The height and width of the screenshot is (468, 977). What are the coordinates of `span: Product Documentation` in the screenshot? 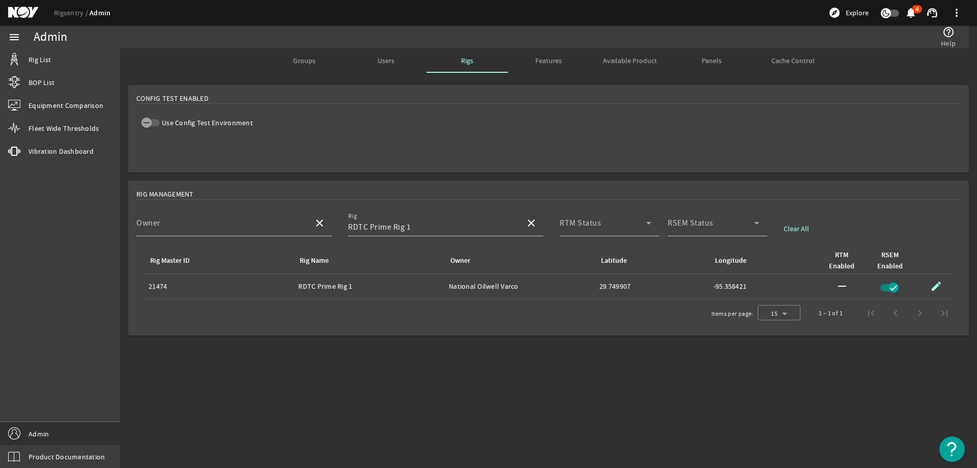 It's located at (67, 456).